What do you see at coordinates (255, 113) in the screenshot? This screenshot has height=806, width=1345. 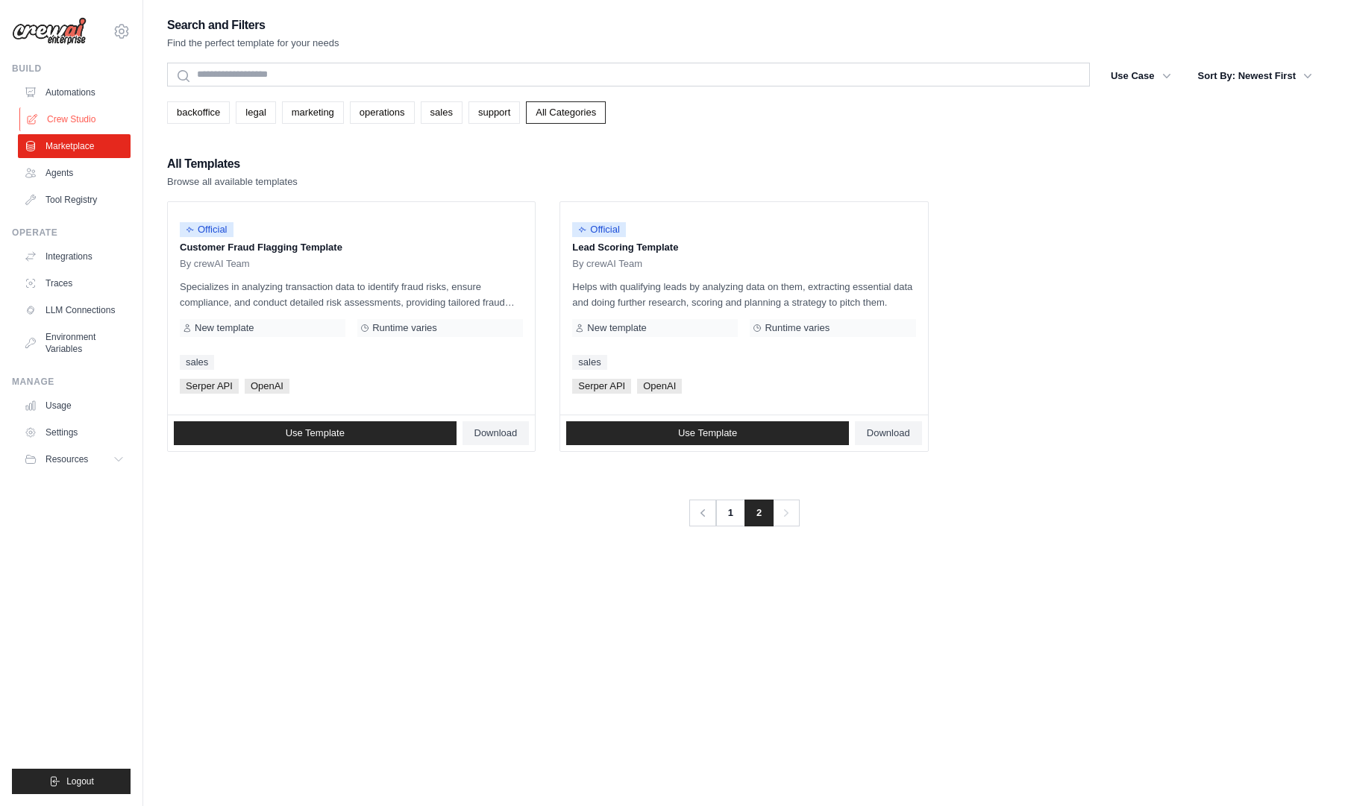 I see `a: legal` at bounding box center [255, 113].